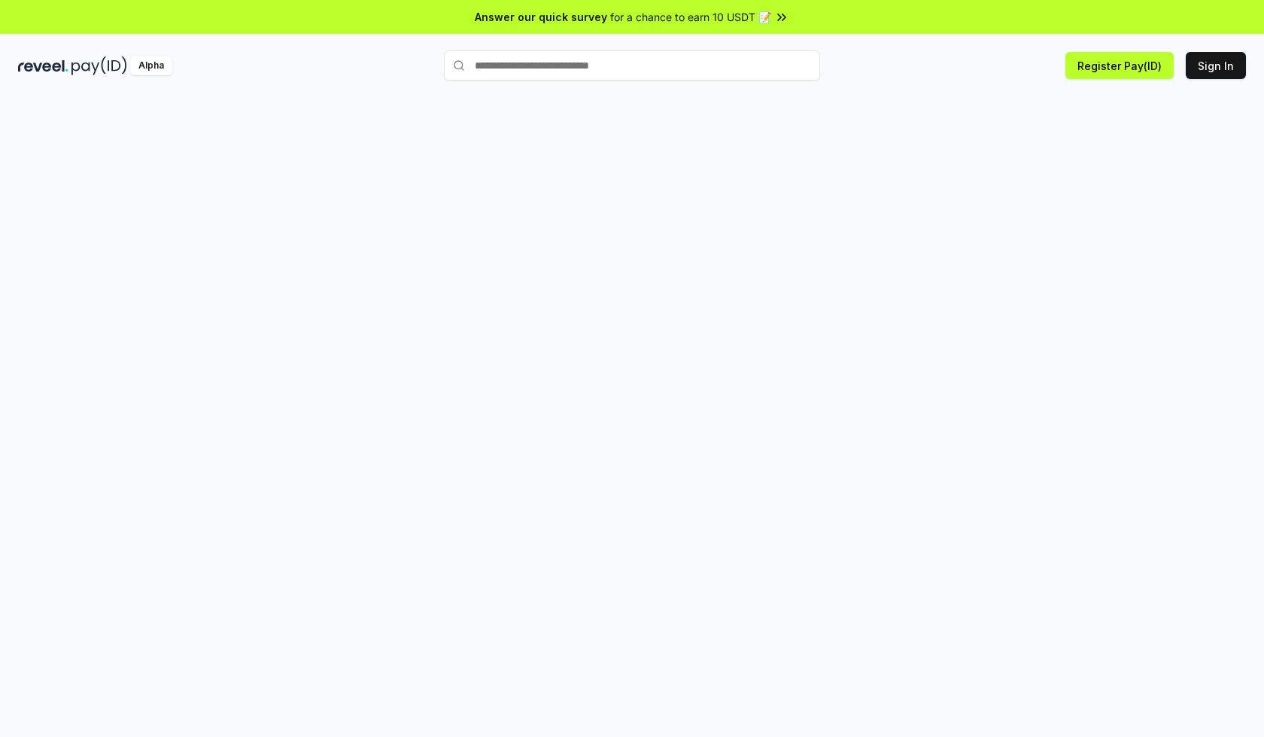 The image size is (1264, 737). I want to click on img: pay_id, so click(99, 65).